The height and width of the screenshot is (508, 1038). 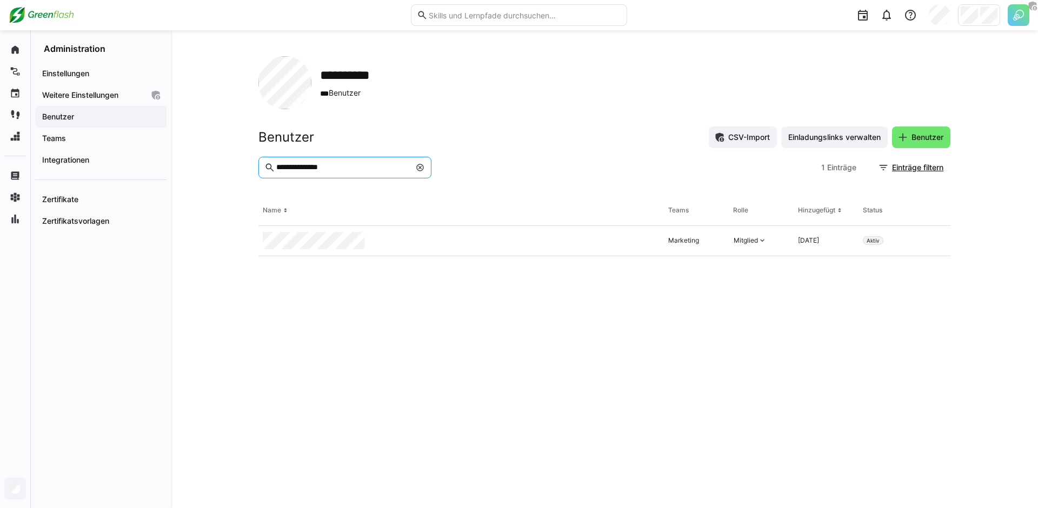 I want to click on button: CSV-Import, so click(x=743, y=137).